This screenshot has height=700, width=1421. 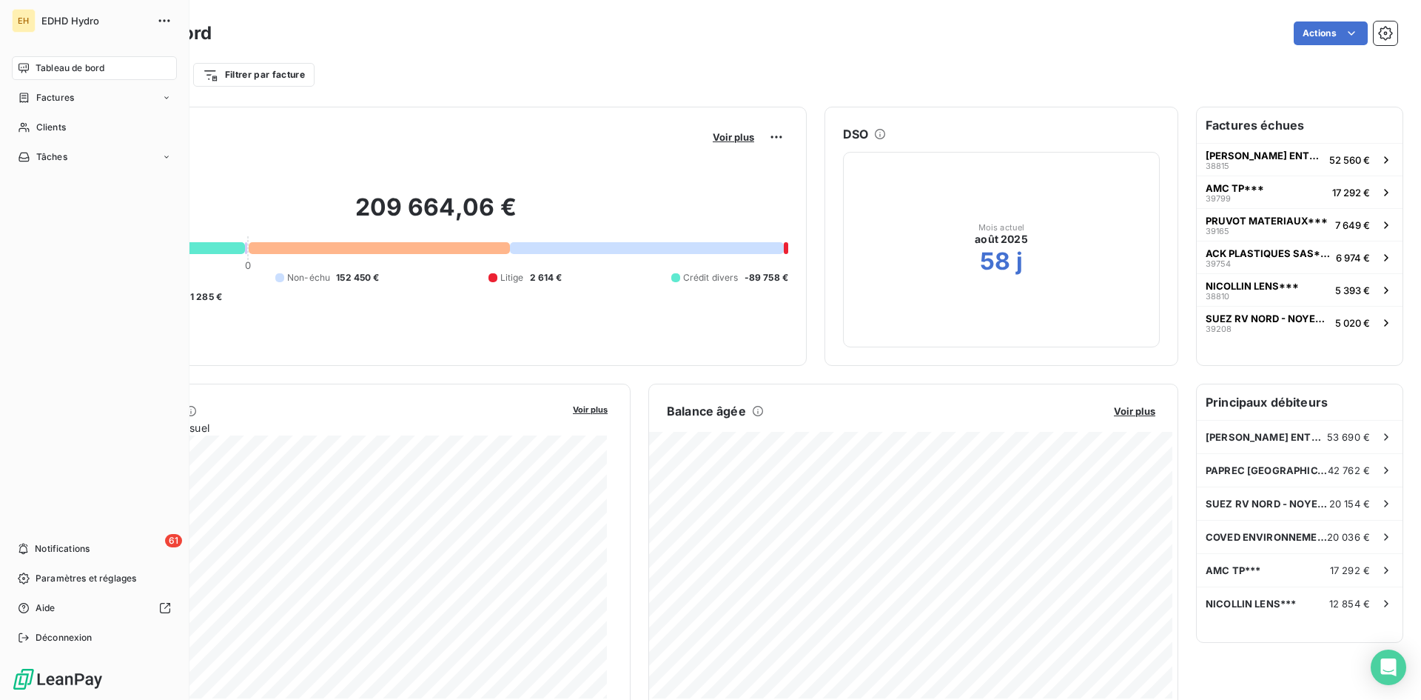 I want to click on a: Aide, so click(x=94, y=608).